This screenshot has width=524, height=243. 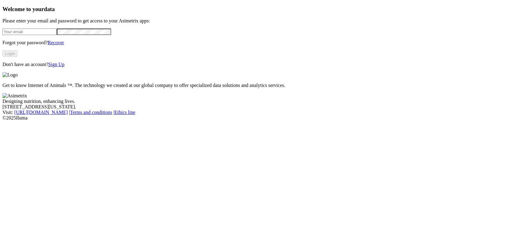 What do you see at coordinates (29, 32) in the screenshot?
I see `input: Your email` at bounding box center [29, 32].